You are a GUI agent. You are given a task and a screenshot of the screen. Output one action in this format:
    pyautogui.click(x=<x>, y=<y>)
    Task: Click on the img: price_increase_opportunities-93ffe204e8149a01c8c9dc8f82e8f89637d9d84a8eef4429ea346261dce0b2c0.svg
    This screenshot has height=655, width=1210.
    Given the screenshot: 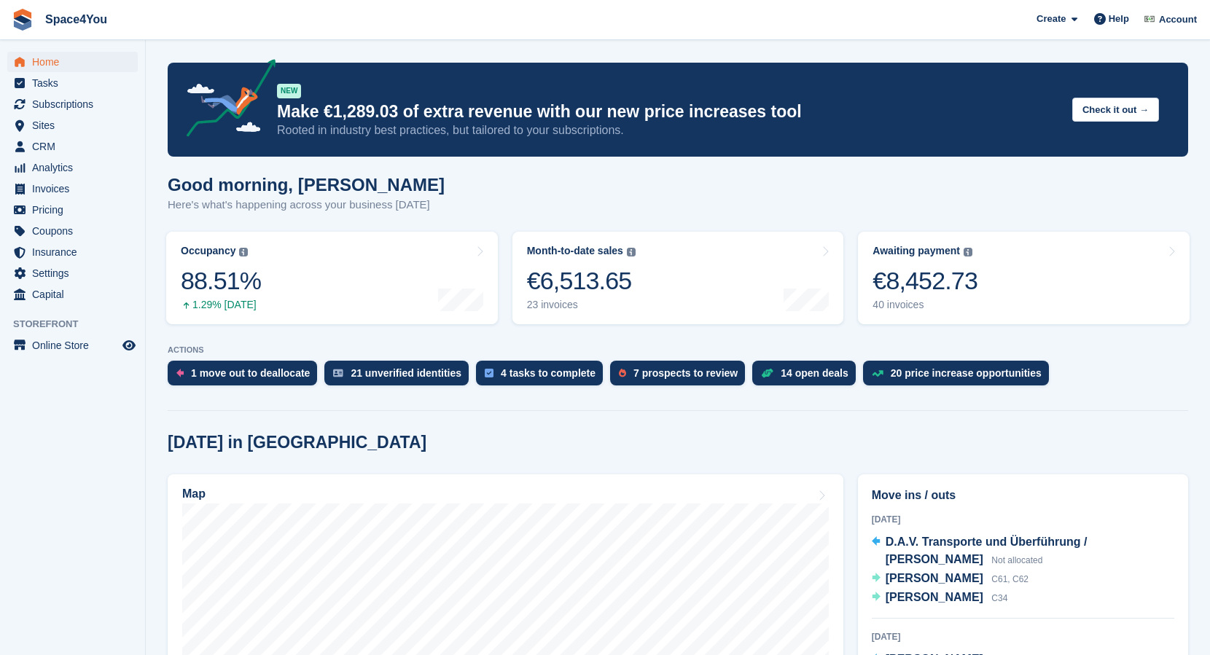 What is the action you would take?
    pyautogui.click(x=878, y=373)
    